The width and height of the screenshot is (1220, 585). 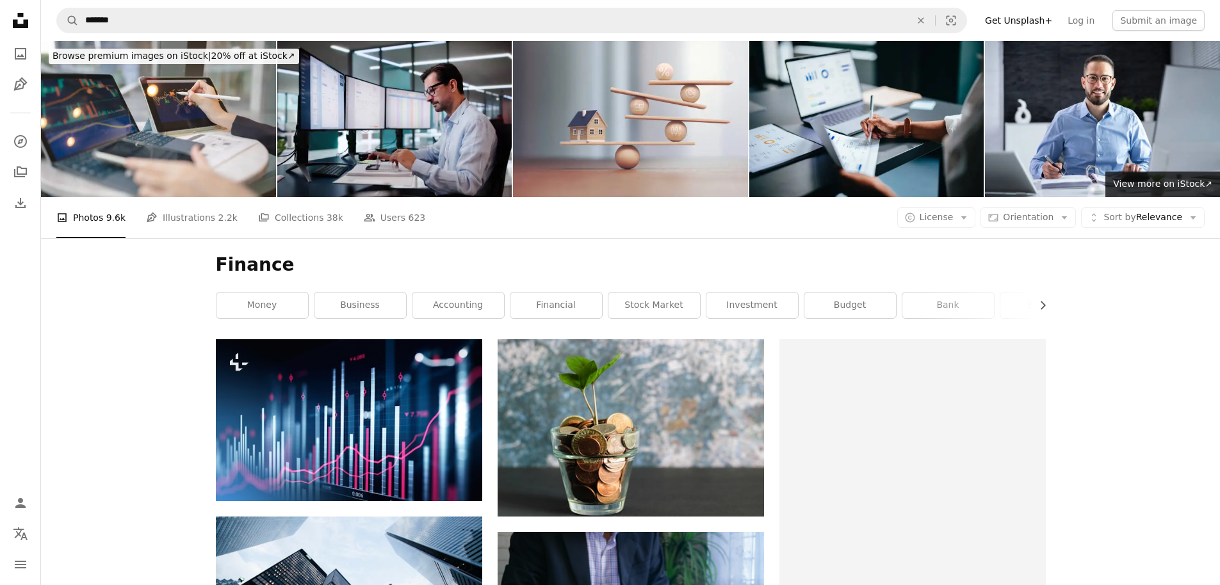 What do you see at coordinates (262, 306) in the screenshot?
I see `a: money` at bounding box center [262, 306].